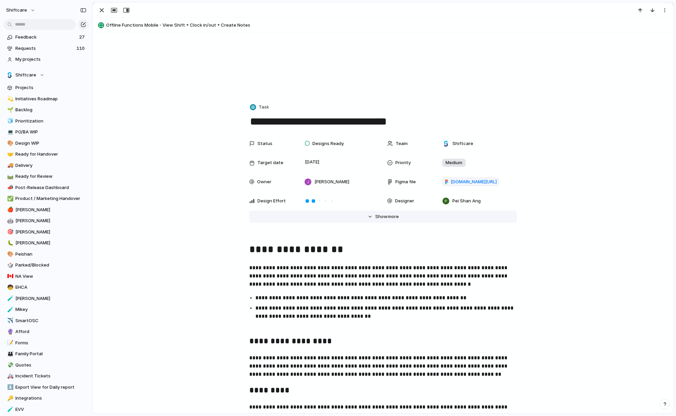 The image size is (676, 416). Describe the element at coordinates (46, 277) in the screenshot. I see `a: 🇨🇦NA View` at that location.